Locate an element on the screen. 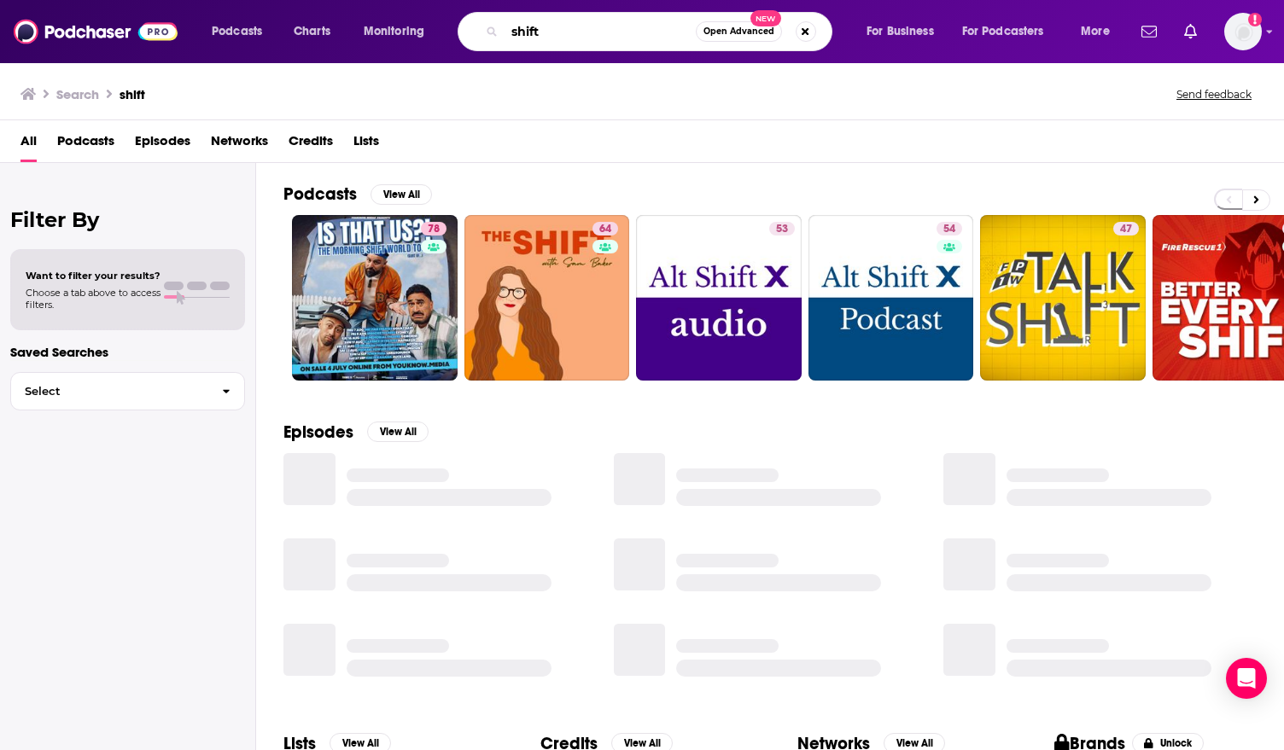 This screenshot has height=750, width=1284. span: New is located at coordinates (766, 18).